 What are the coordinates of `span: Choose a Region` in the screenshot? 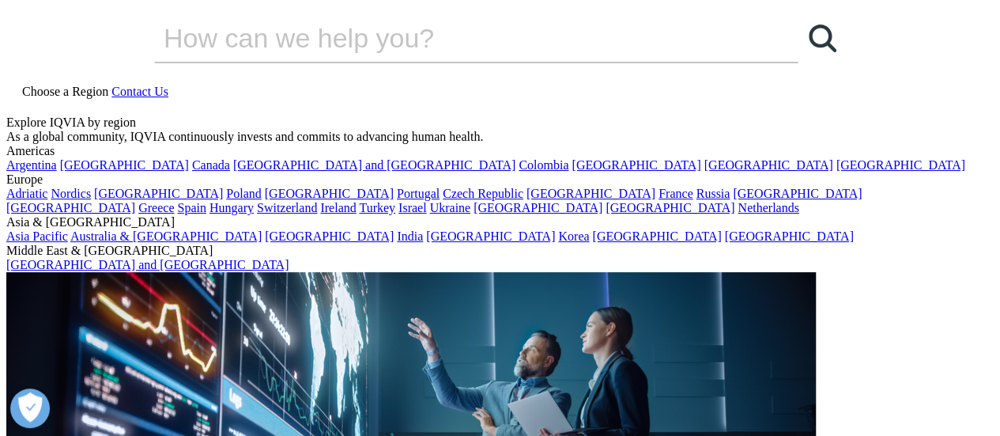 It's located at (65, 91).